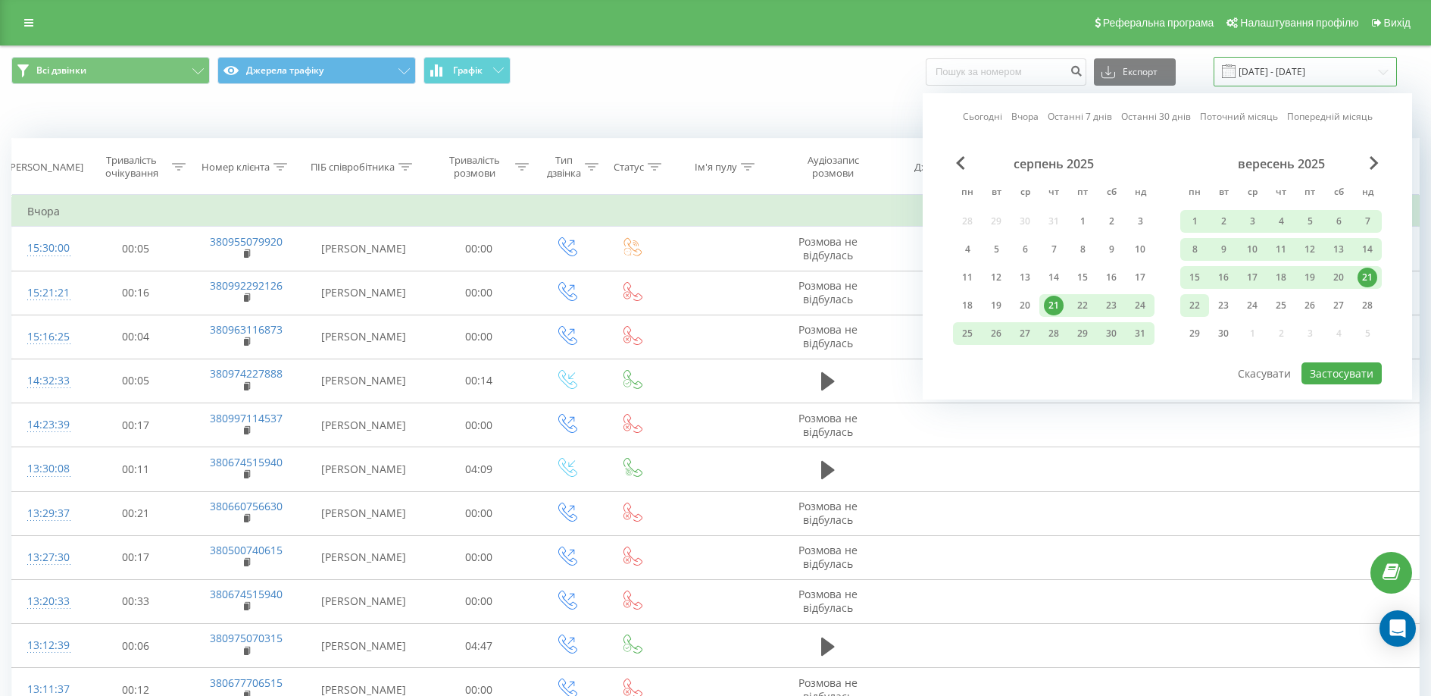 Image resolution: width=1431 pixels, height=696 pixels. I want to click on td: 00:17, so click(135, 425).